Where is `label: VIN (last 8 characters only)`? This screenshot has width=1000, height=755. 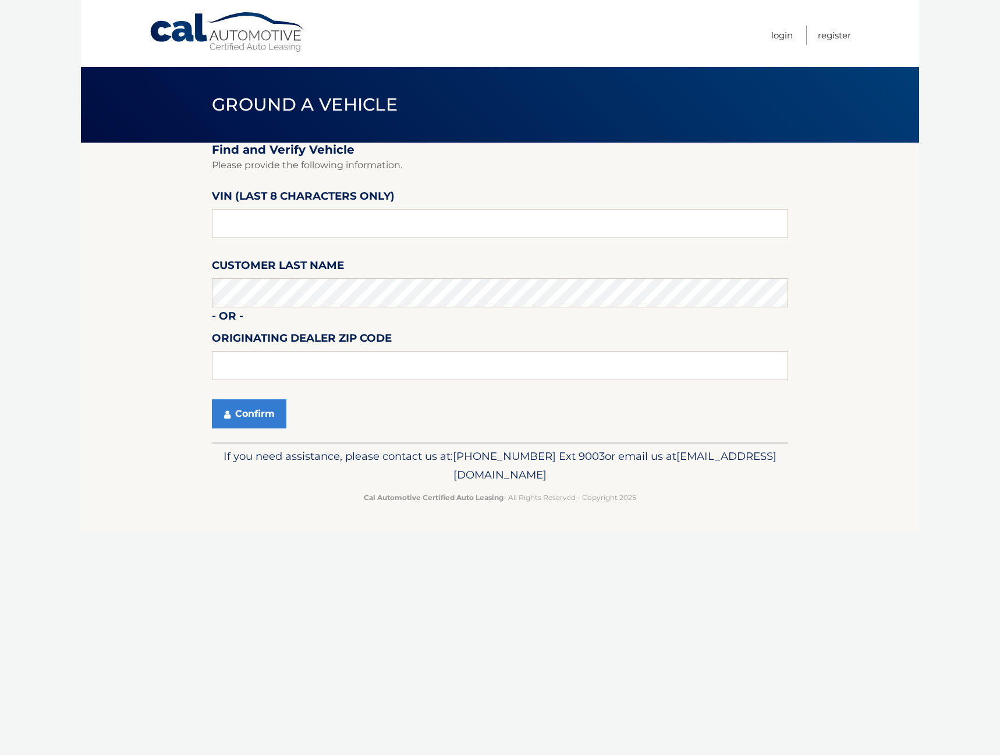 label: VIN (last 8 characters only) is located at coordinates (303, 198).